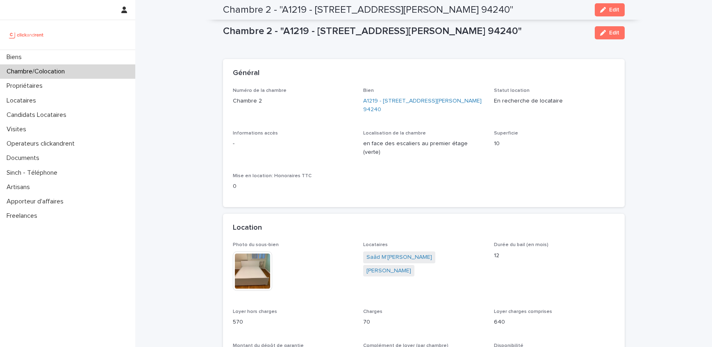 This screenshot has width=712, height=347. I want to click on p: Apporteur d'affaires, so click(36, 201).